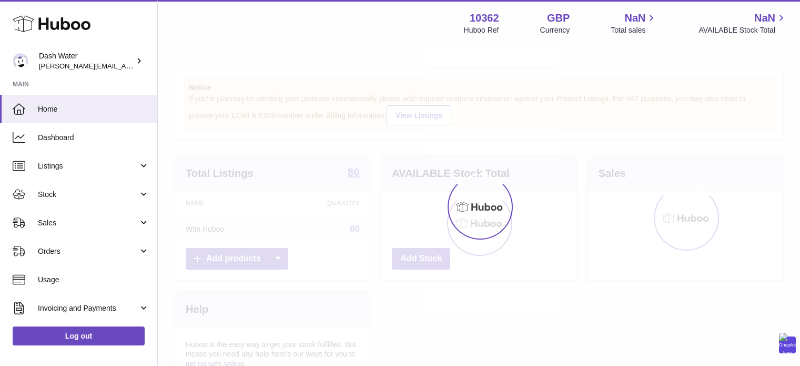  What do you see at coordinates (94, 109) in the screenshot?
I see `span: Home` at bounding box center [94, 109].